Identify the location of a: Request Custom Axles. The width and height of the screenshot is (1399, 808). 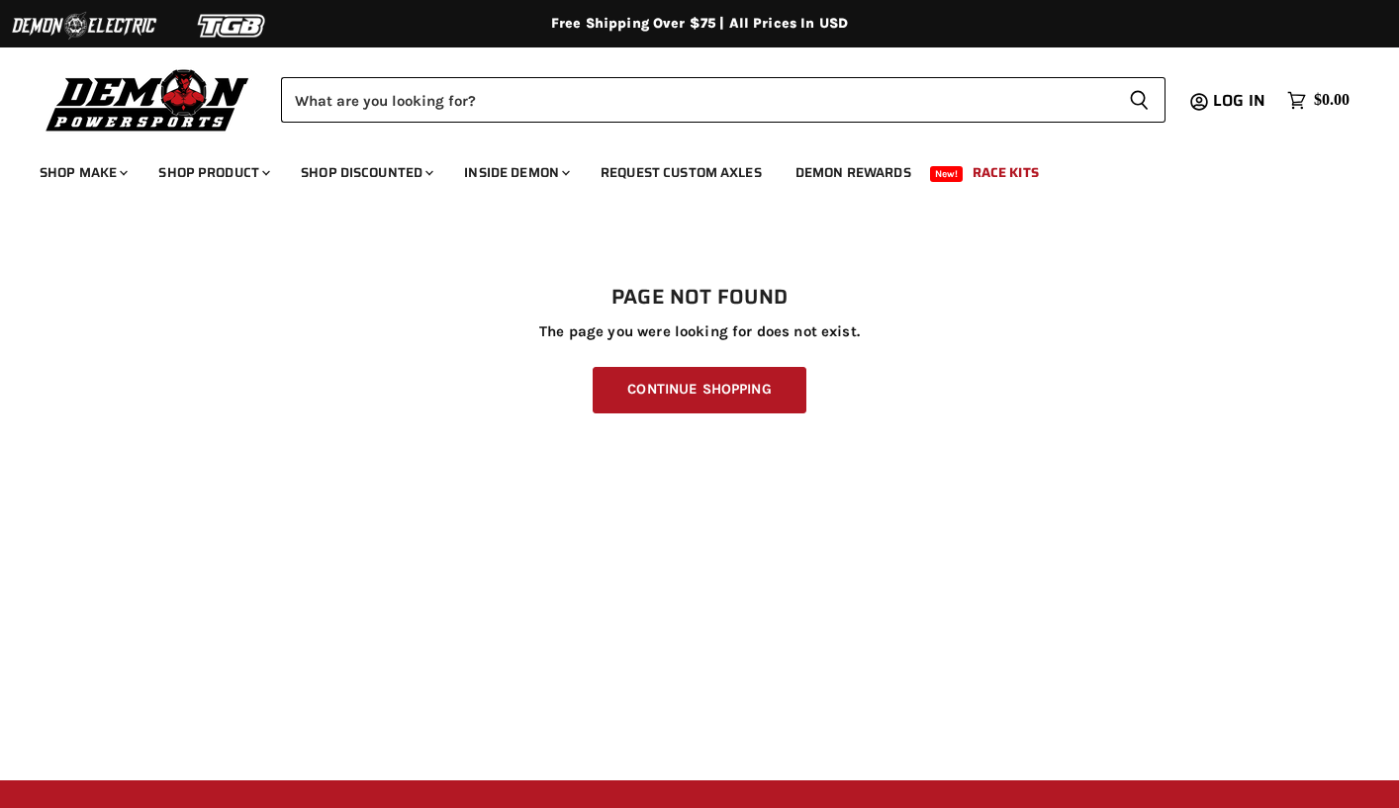
(681, 172).